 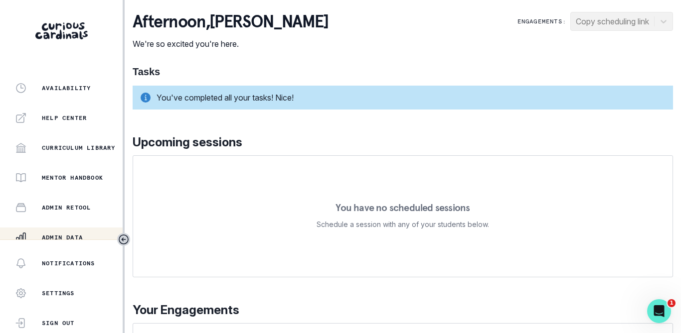 I want to click on p: Mentor Handbook, so click(x=72, y=178).